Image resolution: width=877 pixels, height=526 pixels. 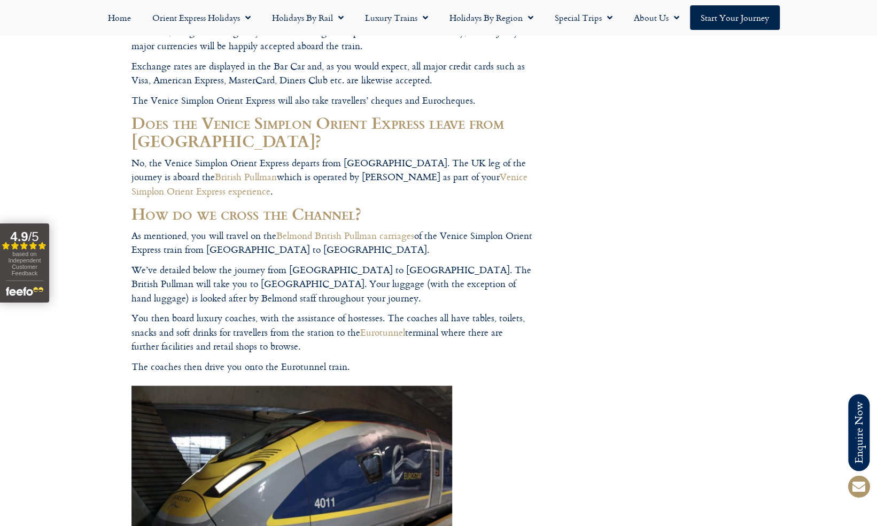 What do you see at coordinates (332, 243) in the screenshot?
I see `p: As mentioned, you will travel on the of the Venice Simplon Orient Express train from [GEOGRAPHIC_...` at bounding box center [332, 243].